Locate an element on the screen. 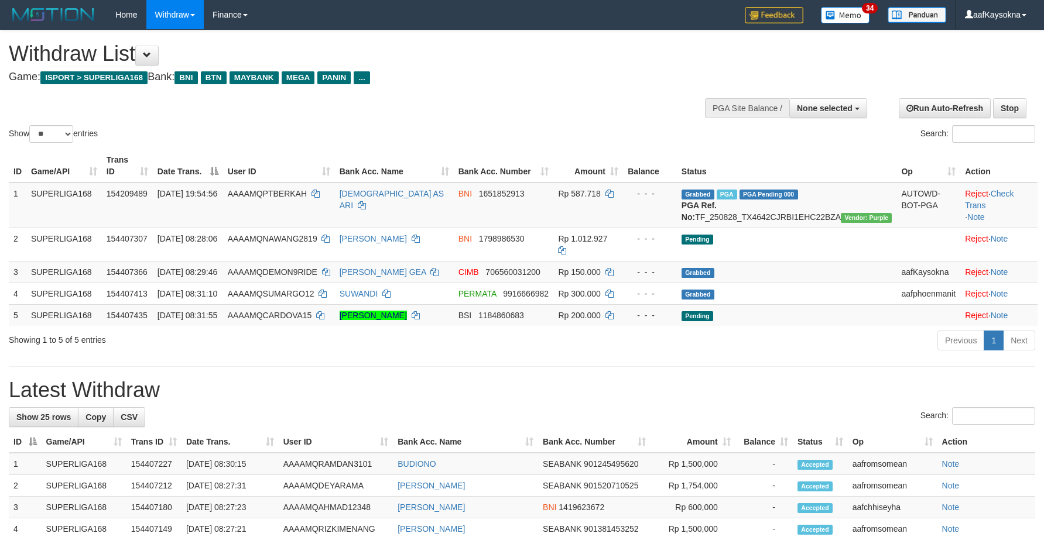  th: Status: activate to sort column ascending is located at coordinates (820, 442).